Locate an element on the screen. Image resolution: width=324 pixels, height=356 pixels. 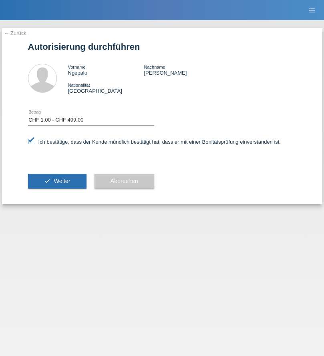
a: menu is located at coordinates (312, 10).